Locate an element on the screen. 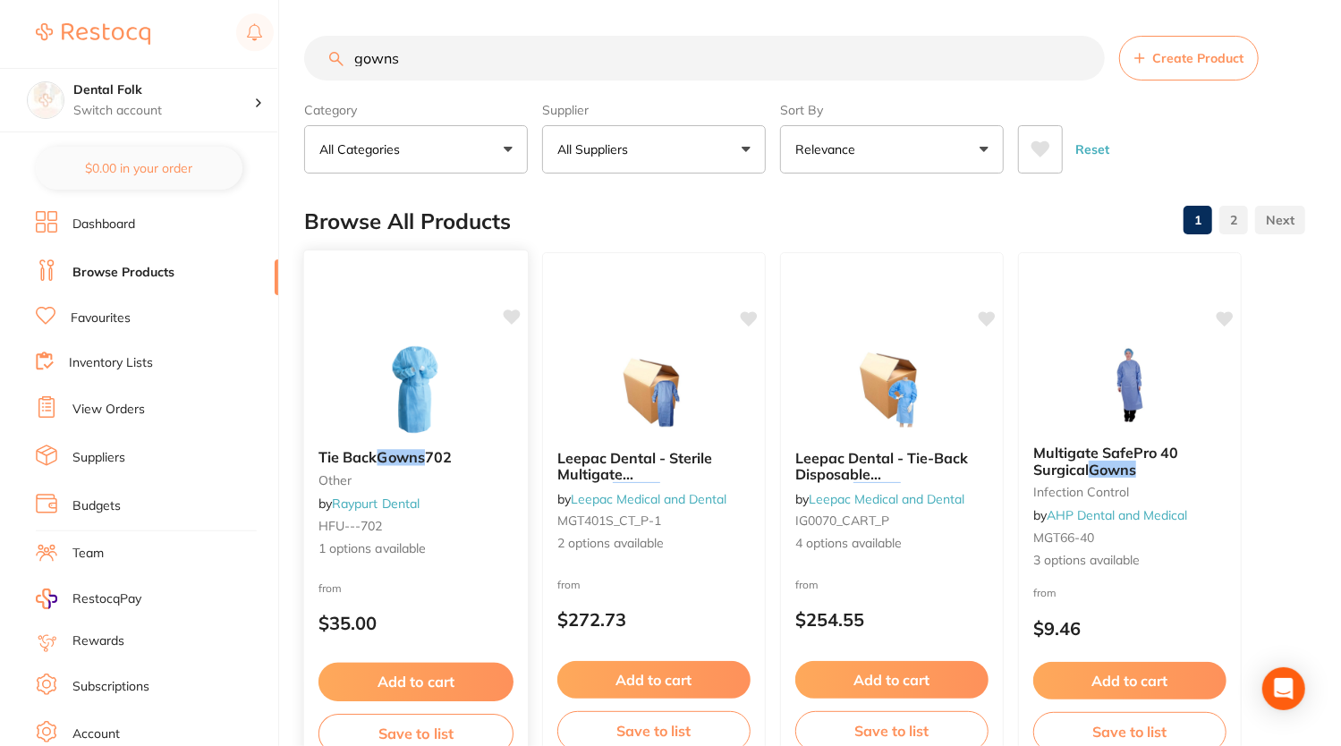  a: Favourites is located at coordinates (100, 318).